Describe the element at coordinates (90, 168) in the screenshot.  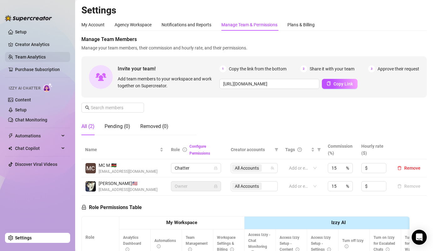
I see `img: MC Manuellah` at that location.